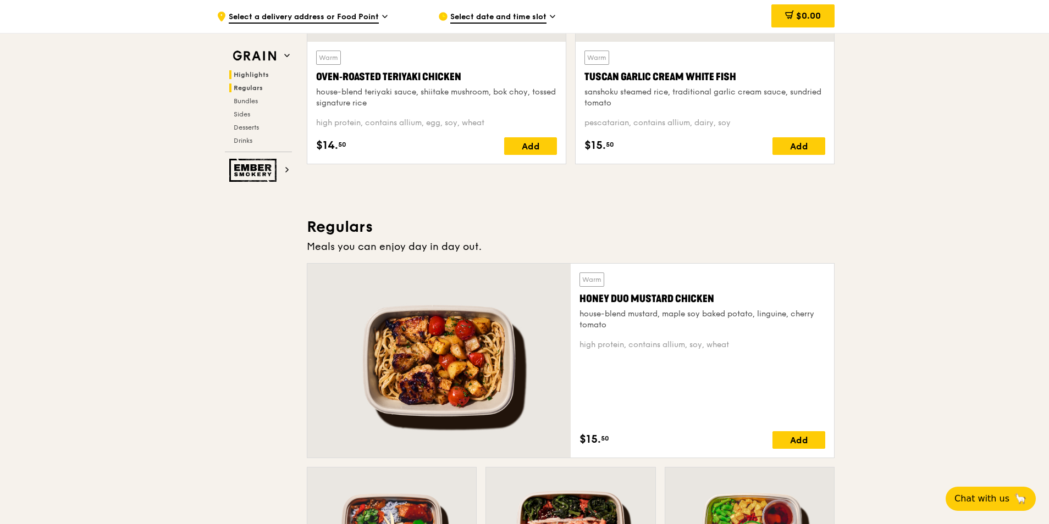 This screenshot has width=1049, height=524. Describe the element at coordinates (242, 114) in the screenshot. I see `span: Sides` at that location.